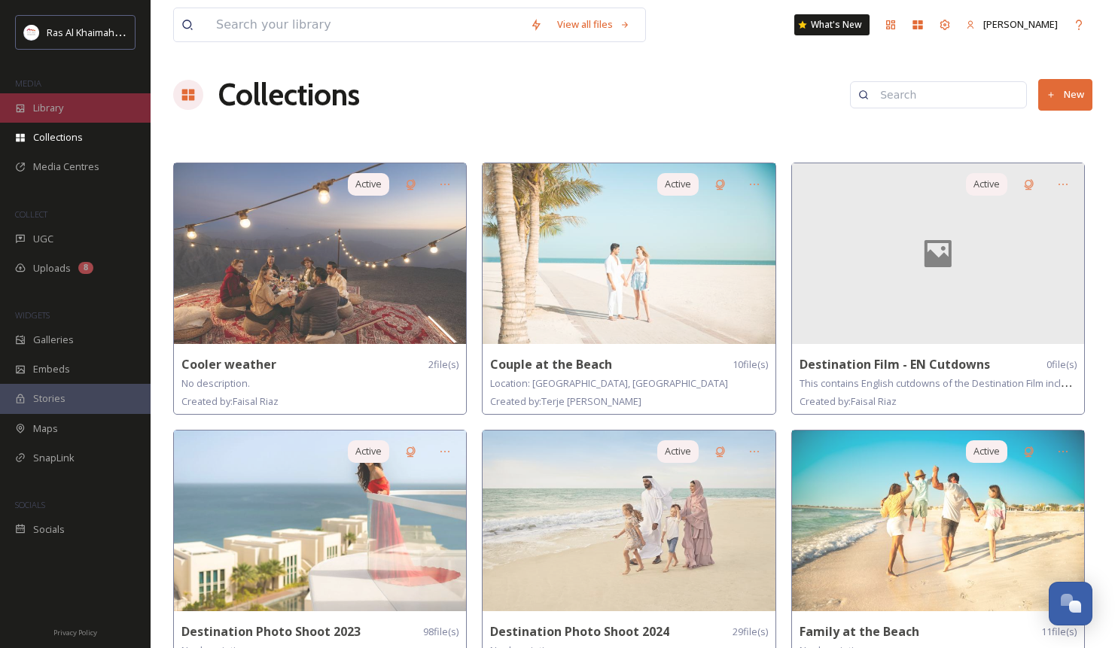 This screenshot has height=648, width=1115. Describe the element at coordinates (593, 24) in the screenshot. I see `a: View all files` at that location.